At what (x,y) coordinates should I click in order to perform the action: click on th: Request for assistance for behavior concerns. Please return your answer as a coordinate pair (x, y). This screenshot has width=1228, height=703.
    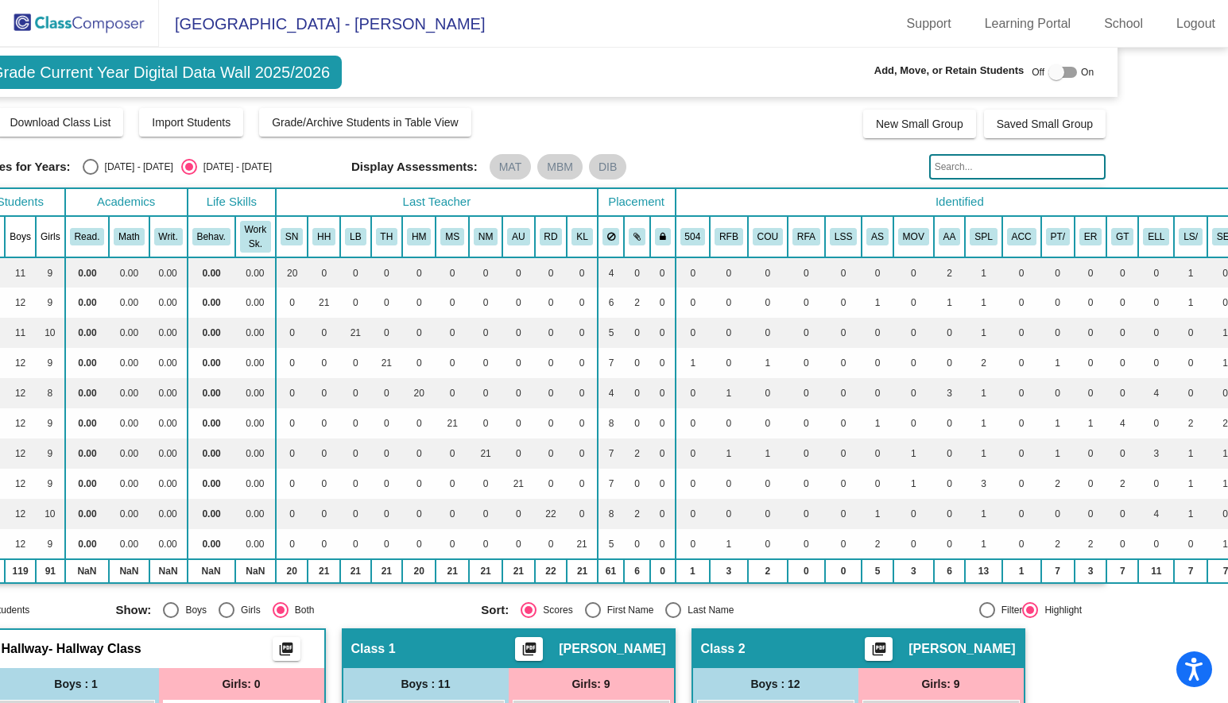
    Looking at the image, I should click on (729, 237).